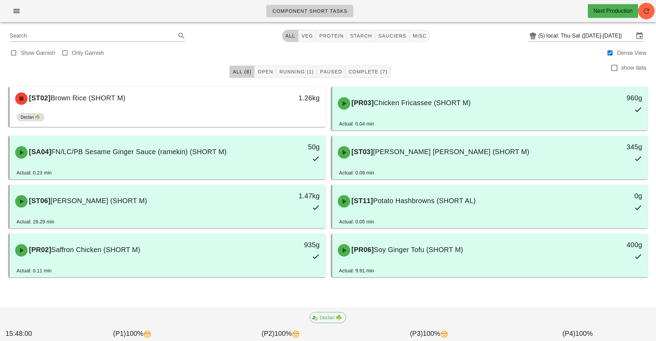  What do you see at coordinates (265, 72) in the screenshot?
I see `button: Open` at bounding box center [265, 72].